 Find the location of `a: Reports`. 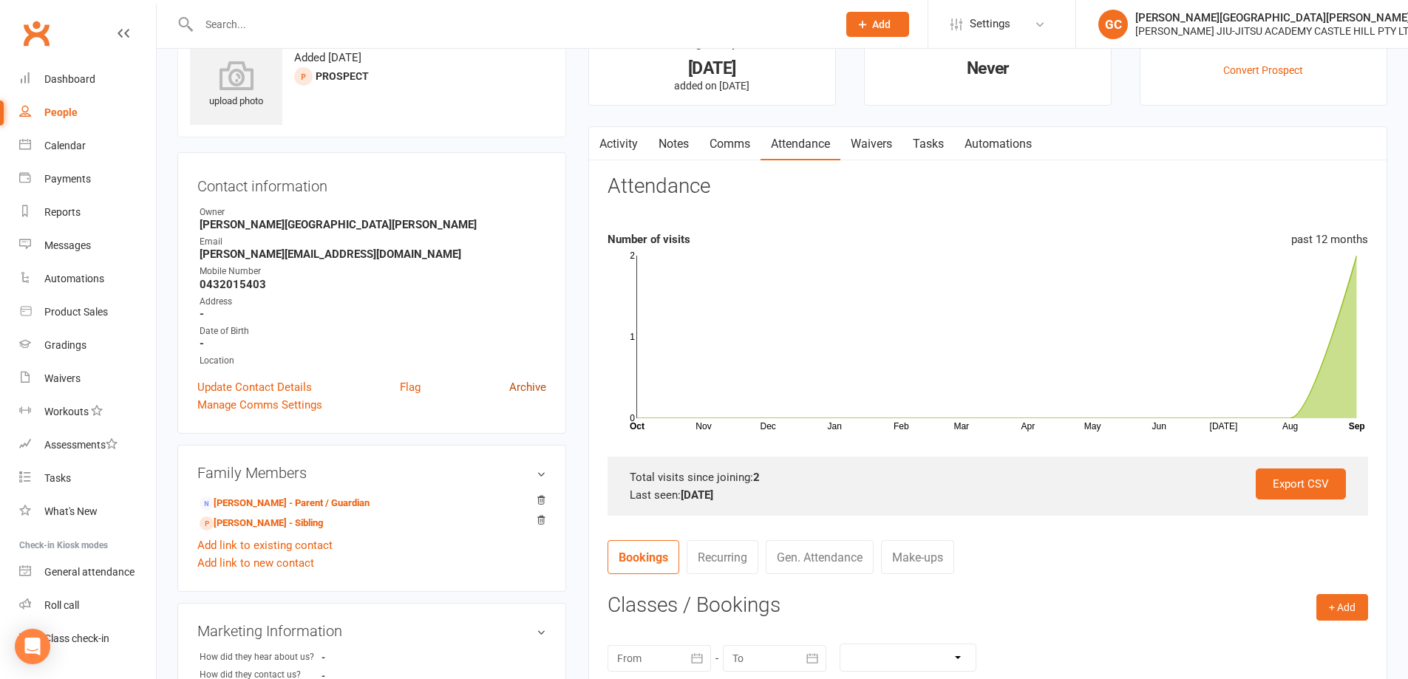

a: Reports is located at coordinates (87, 212).